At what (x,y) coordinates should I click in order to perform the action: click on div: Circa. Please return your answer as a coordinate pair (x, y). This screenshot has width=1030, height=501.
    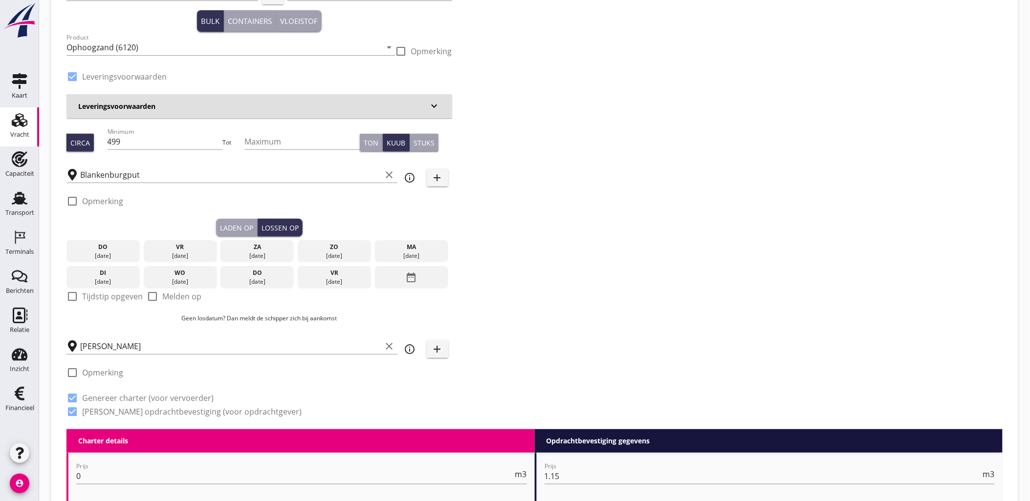
    Looking at the image, I should click on (80, 143).